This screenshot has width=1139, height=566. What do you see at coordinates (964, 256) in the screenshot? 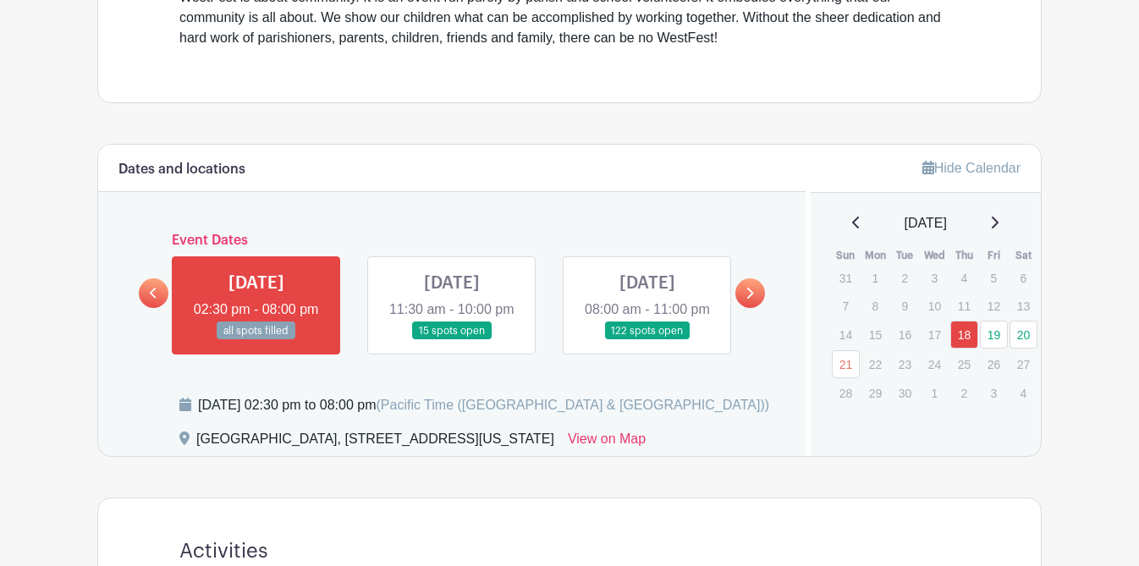
I see `th: Thu` at bounding box center [964, 256].